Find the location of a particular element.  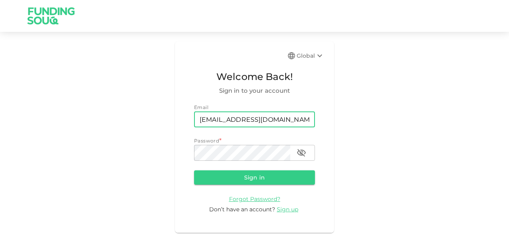

span: Sign in to your account is located at coordinates (254, 91).